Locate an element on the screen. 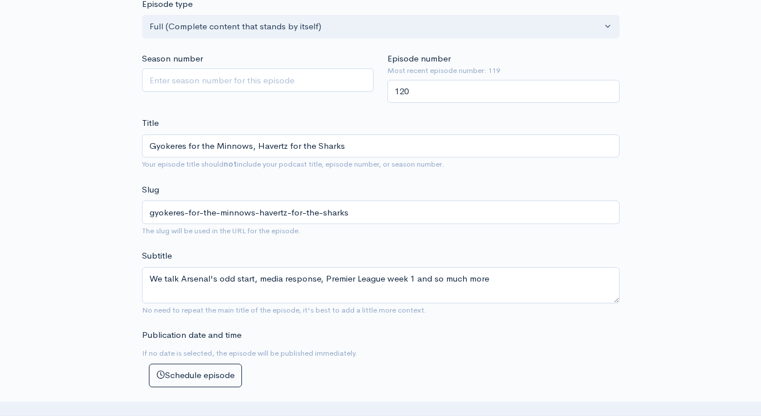 The height and width of the screenshot is (416, 761). small: If no date is selected, the episode will be published immediately. is located at coordinates (249, 353).